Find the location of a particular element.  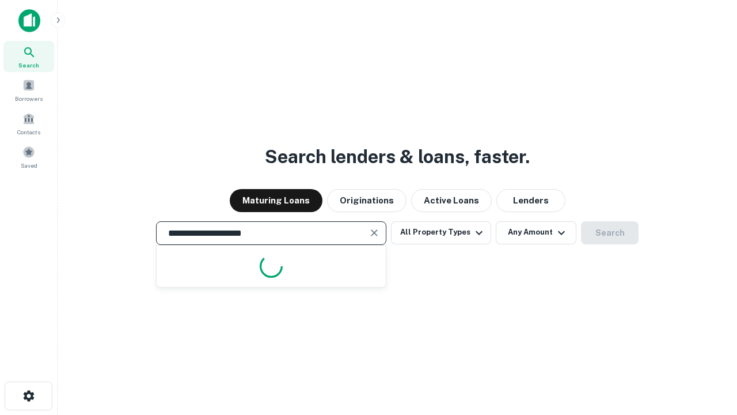

button: Active Loans is located at coordinates (451, 200).